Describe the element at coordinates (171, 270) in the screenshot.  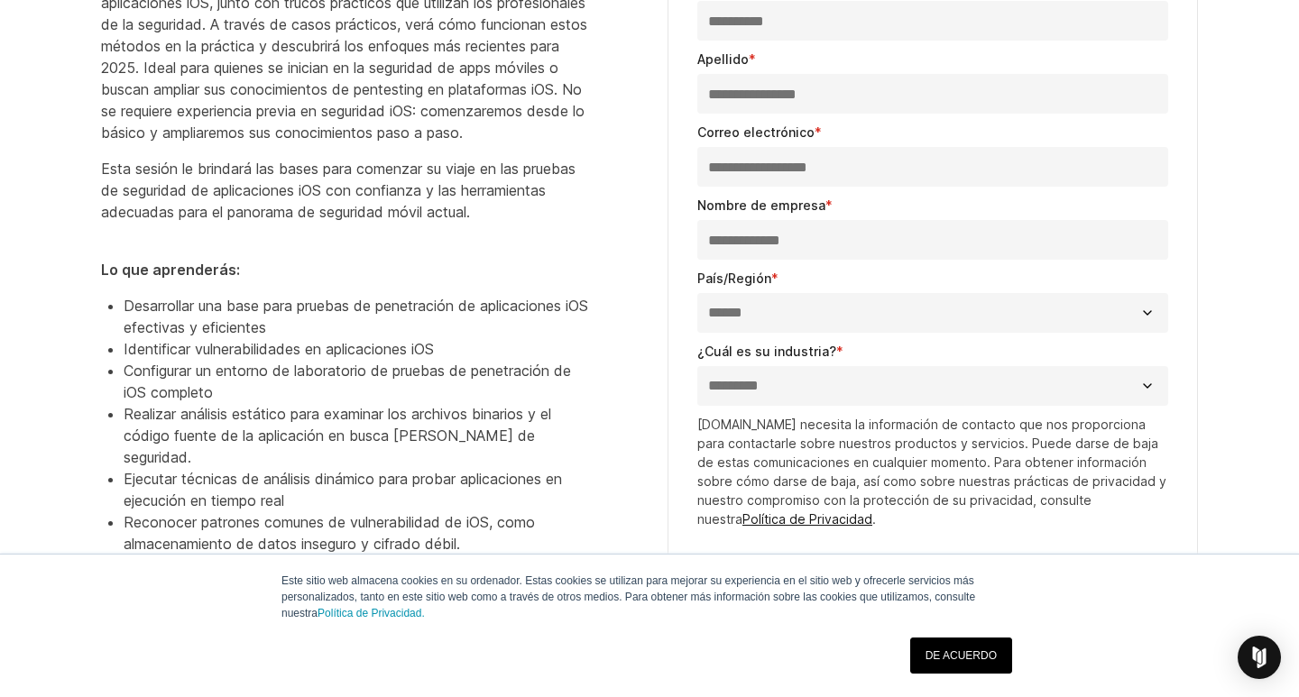
I see `font: Lo que aprenderás:` at that location.